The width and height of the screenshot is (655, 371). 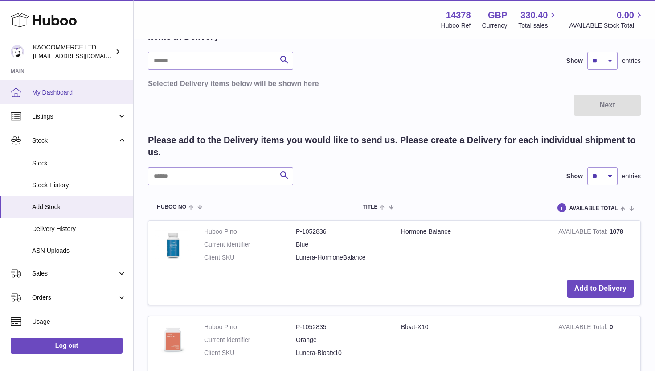 I want to click on span: Huboo no, so click(x=172, y=207).